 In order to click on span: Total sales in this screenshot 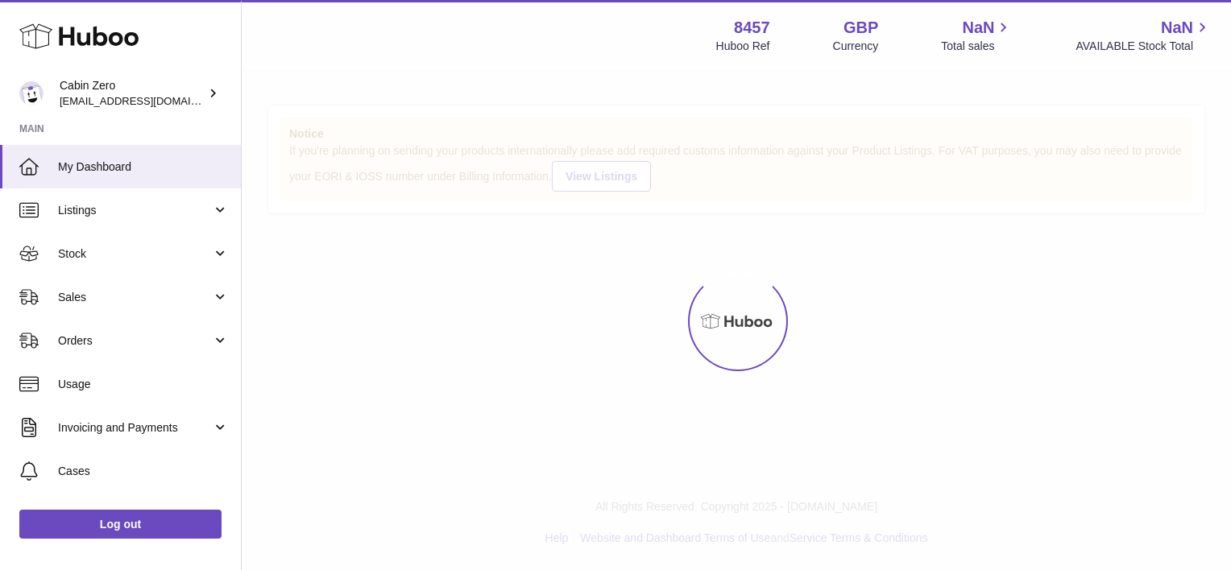, I will do `click(976, 46)`.